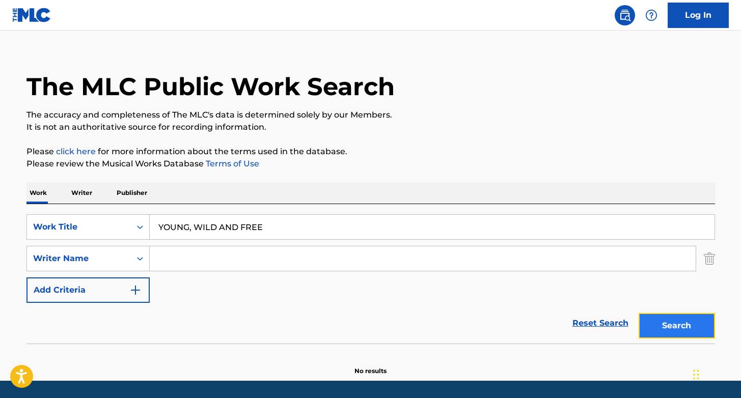  I want to click on a: Log In, so click(698, 15).